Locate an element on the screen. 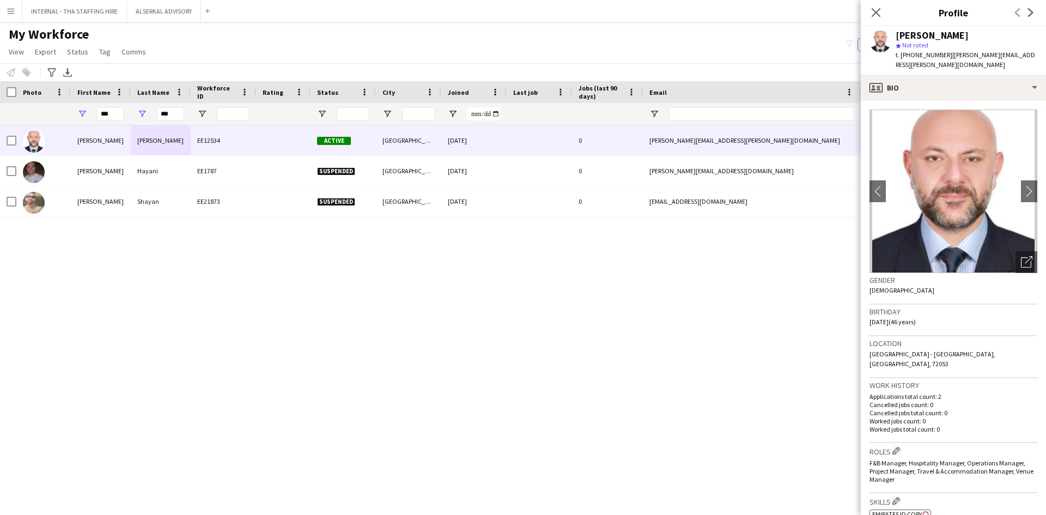 This screenshot has width=1046, height=515. p: Worked jobs total count: 0 is located at coordinates (953, 429).